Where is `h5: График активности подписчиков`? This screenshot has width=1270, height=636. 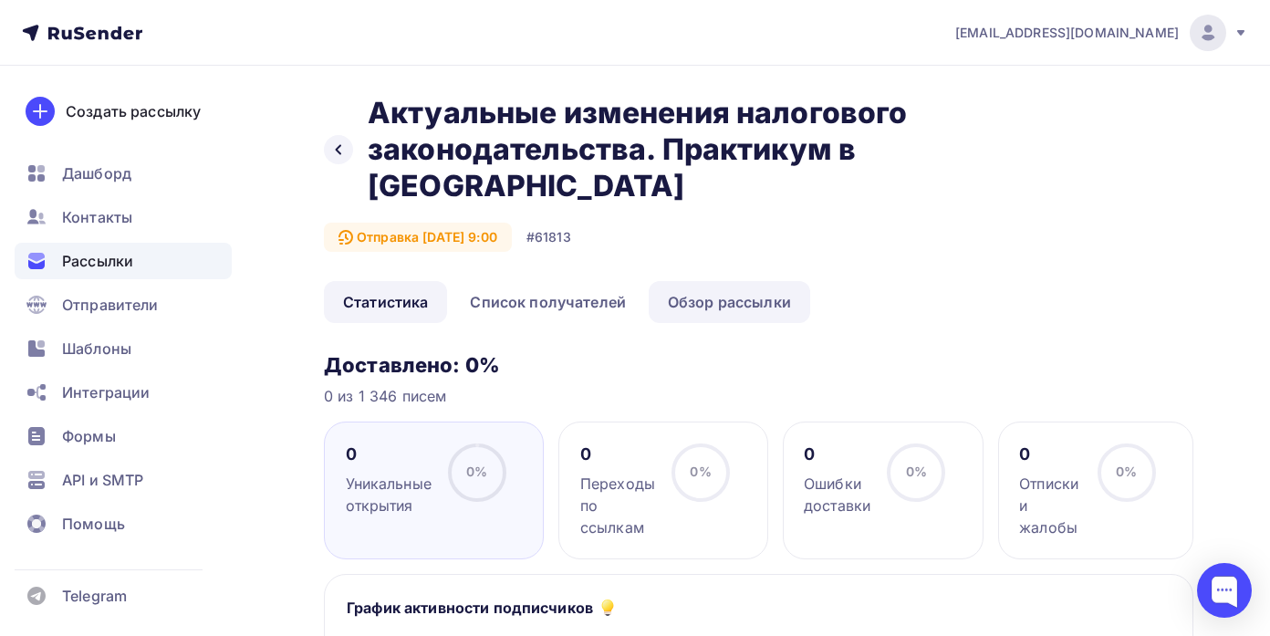 h5: График активности подписчиков is located at coordinates (470, 608).